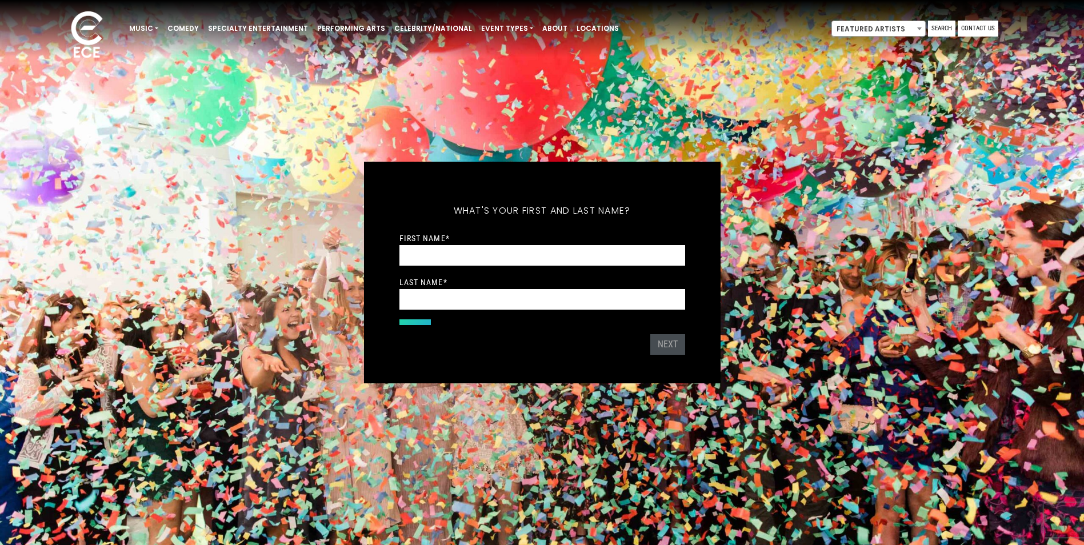  Describe the element at coordinates (433, 29) in the screenshot. I see `a: Celebrity/National` at that location.